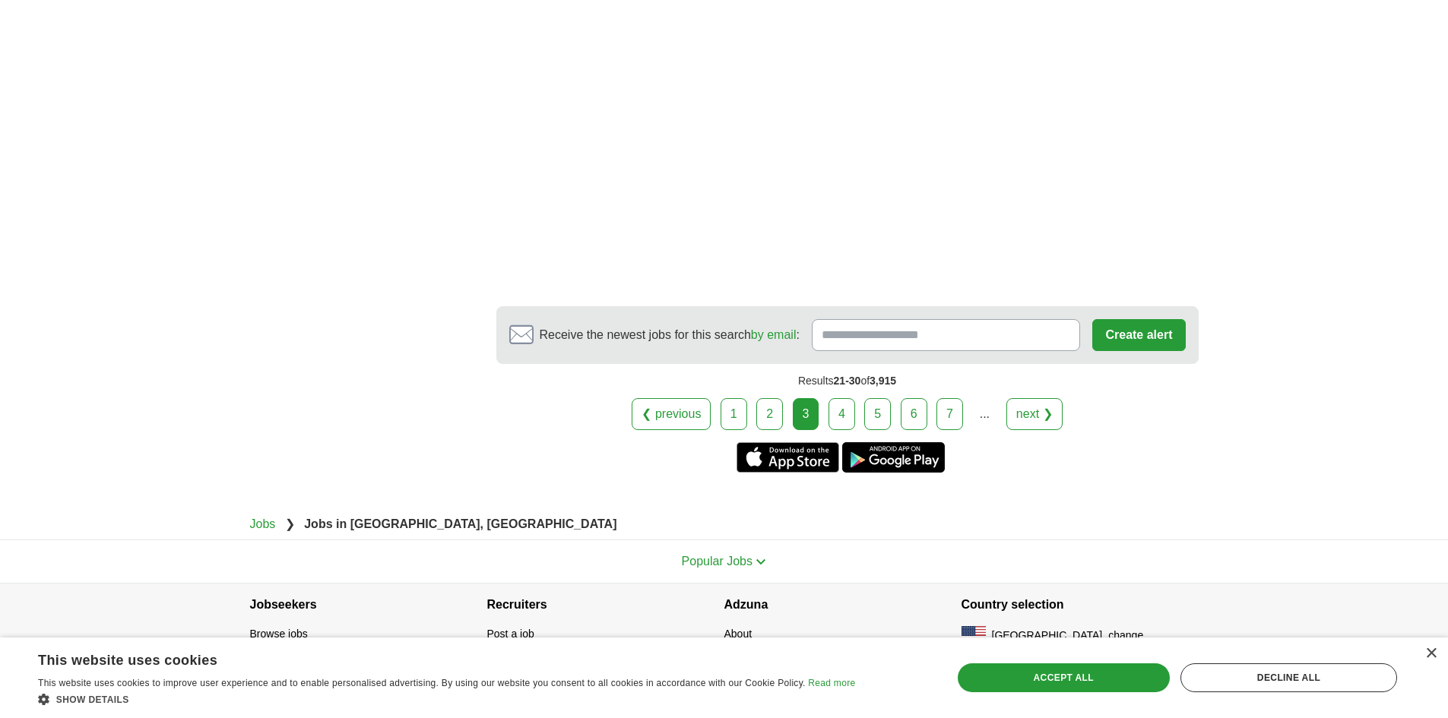 This screenshot has height=718, width=1448. What do you see at coordinates (738, 634) in the screenshot?
I see `a: About` at bounding box center [738, 634].